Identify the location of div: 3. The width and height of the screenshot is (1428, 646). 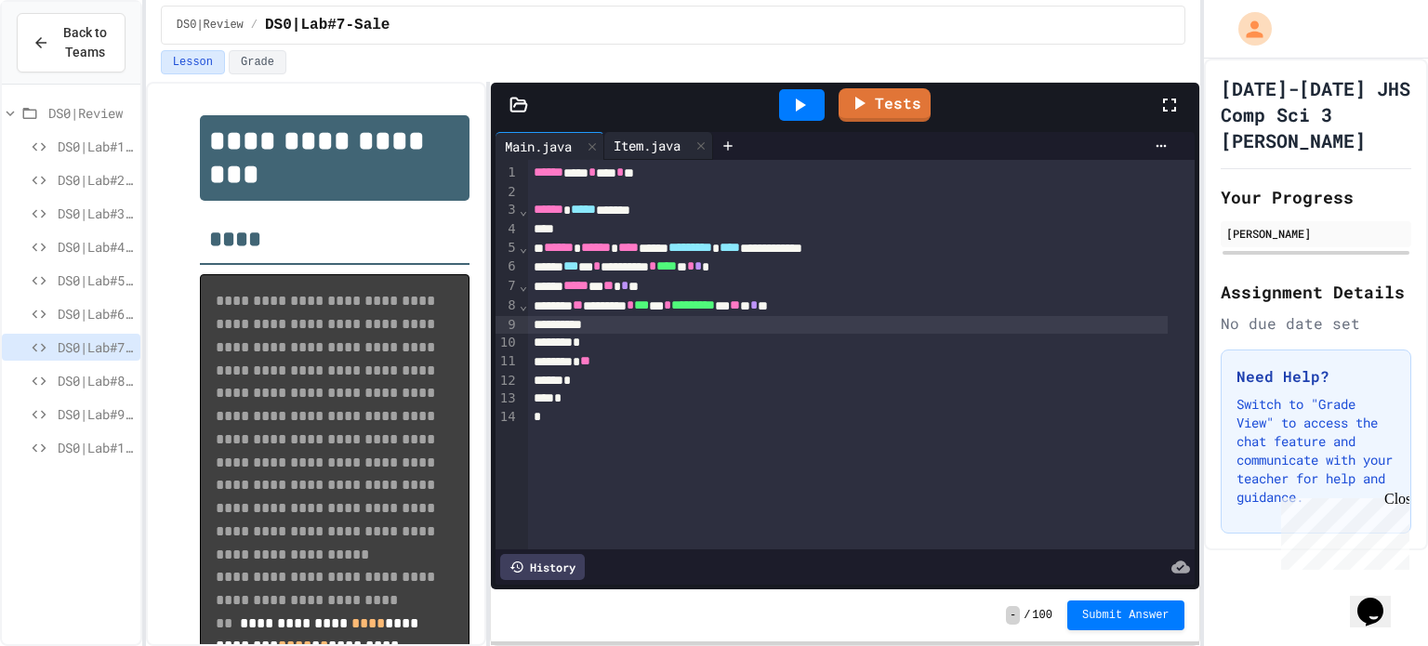
(507, 210).